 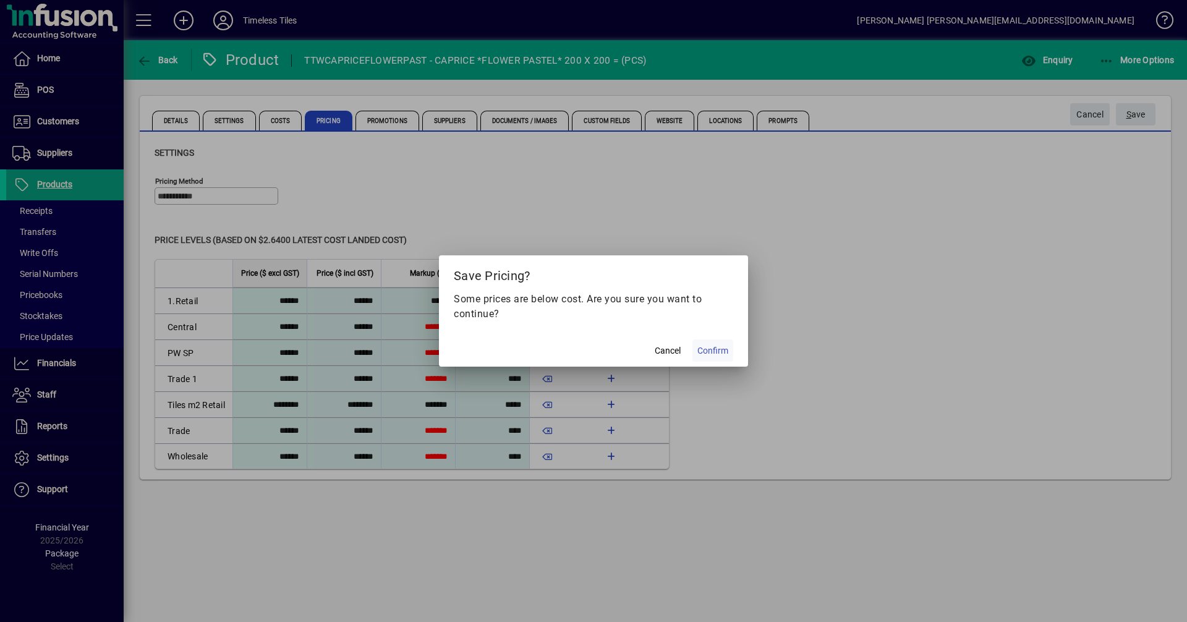 What do you see at coordinates (668, 350) in the screenshot?
I see `span: Cancel` at bounding box center [668, 350].